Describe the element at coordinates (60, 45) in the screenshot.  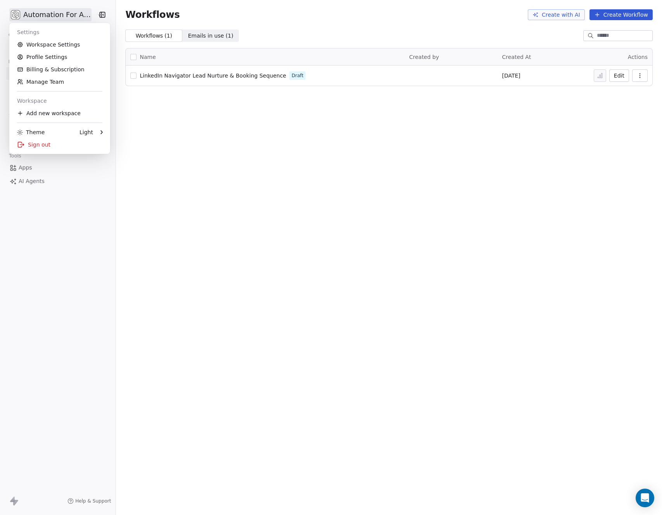
I see `a: Workspace Settings` at that location.